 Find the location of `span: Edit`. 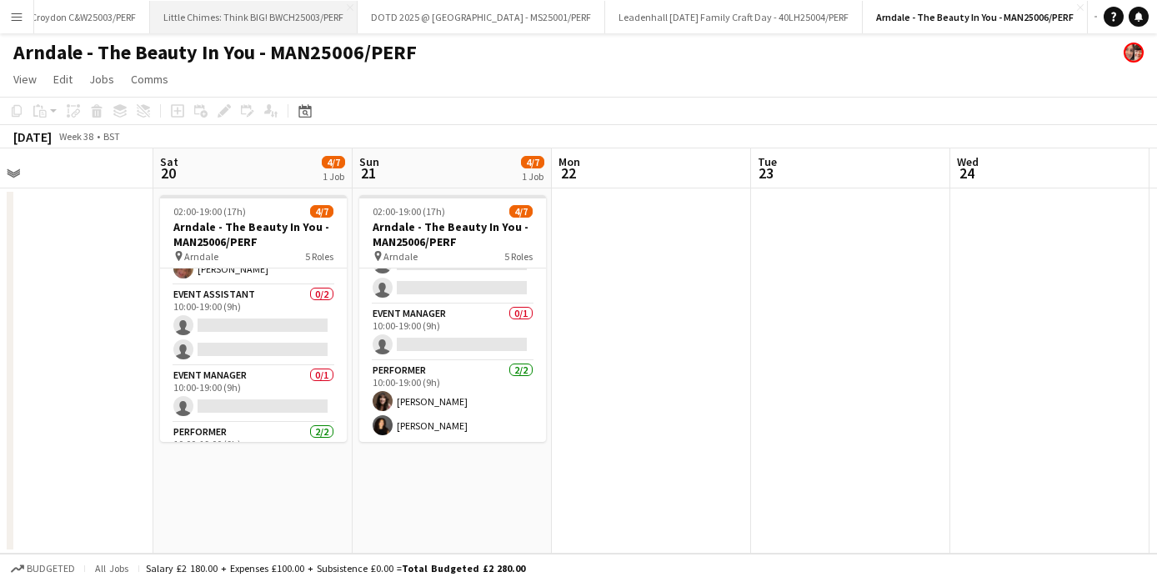

span: Edit is located at coordinates (63, 79).